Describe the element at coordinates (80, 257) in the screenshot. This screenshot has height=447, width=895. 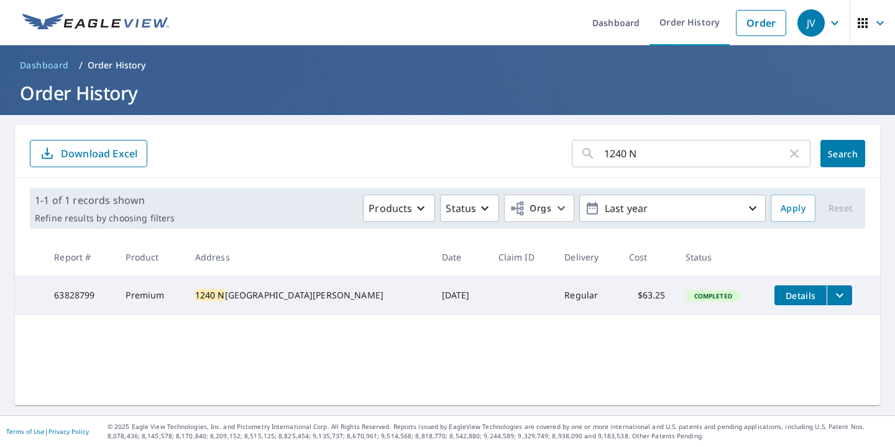
I see `th: Report #` at that location.